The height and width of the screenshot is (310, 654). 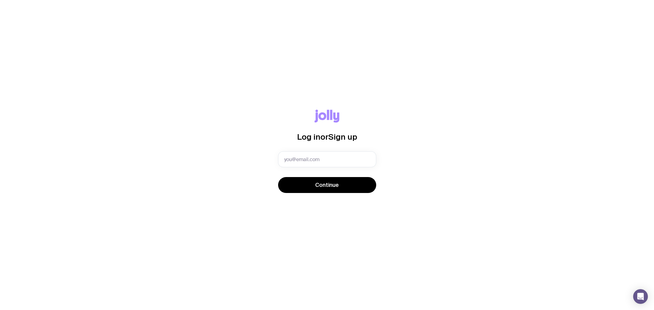 What do you see at coordinates (343, 137) in the screenshot?
I see `span: Sign up` at bounding box center [343, 137].